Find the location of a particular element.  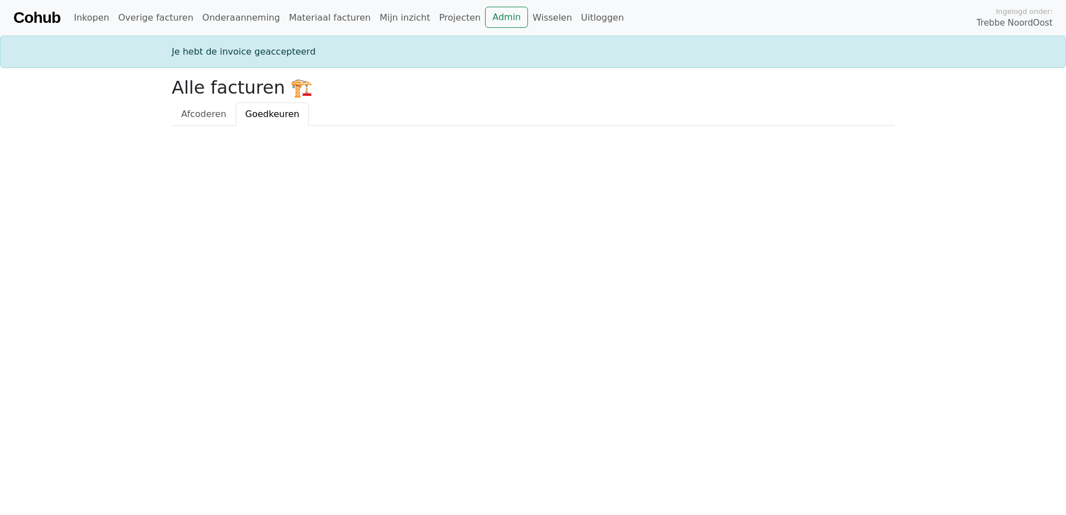

a: Projecten is located at coordinates (460, 18).